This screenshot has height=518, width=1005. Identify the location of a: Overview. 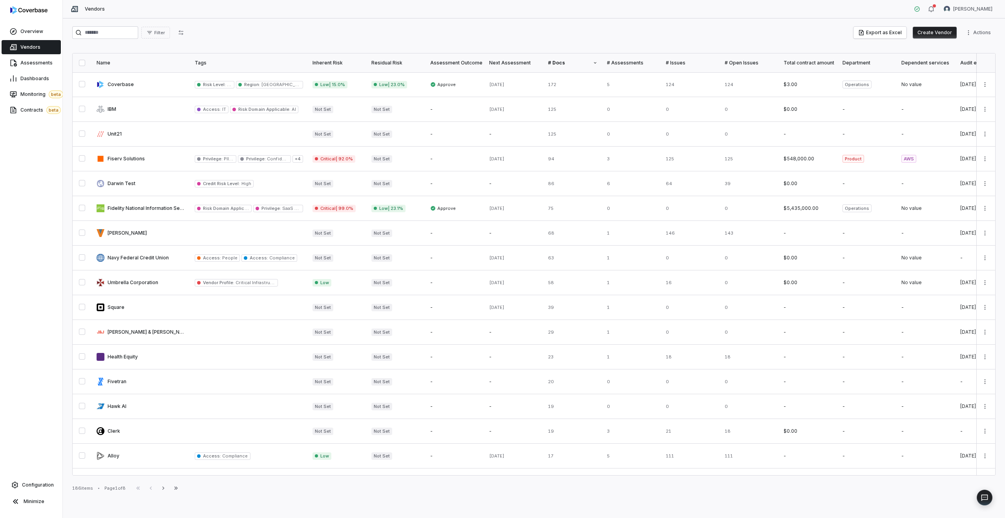
(31, 31).